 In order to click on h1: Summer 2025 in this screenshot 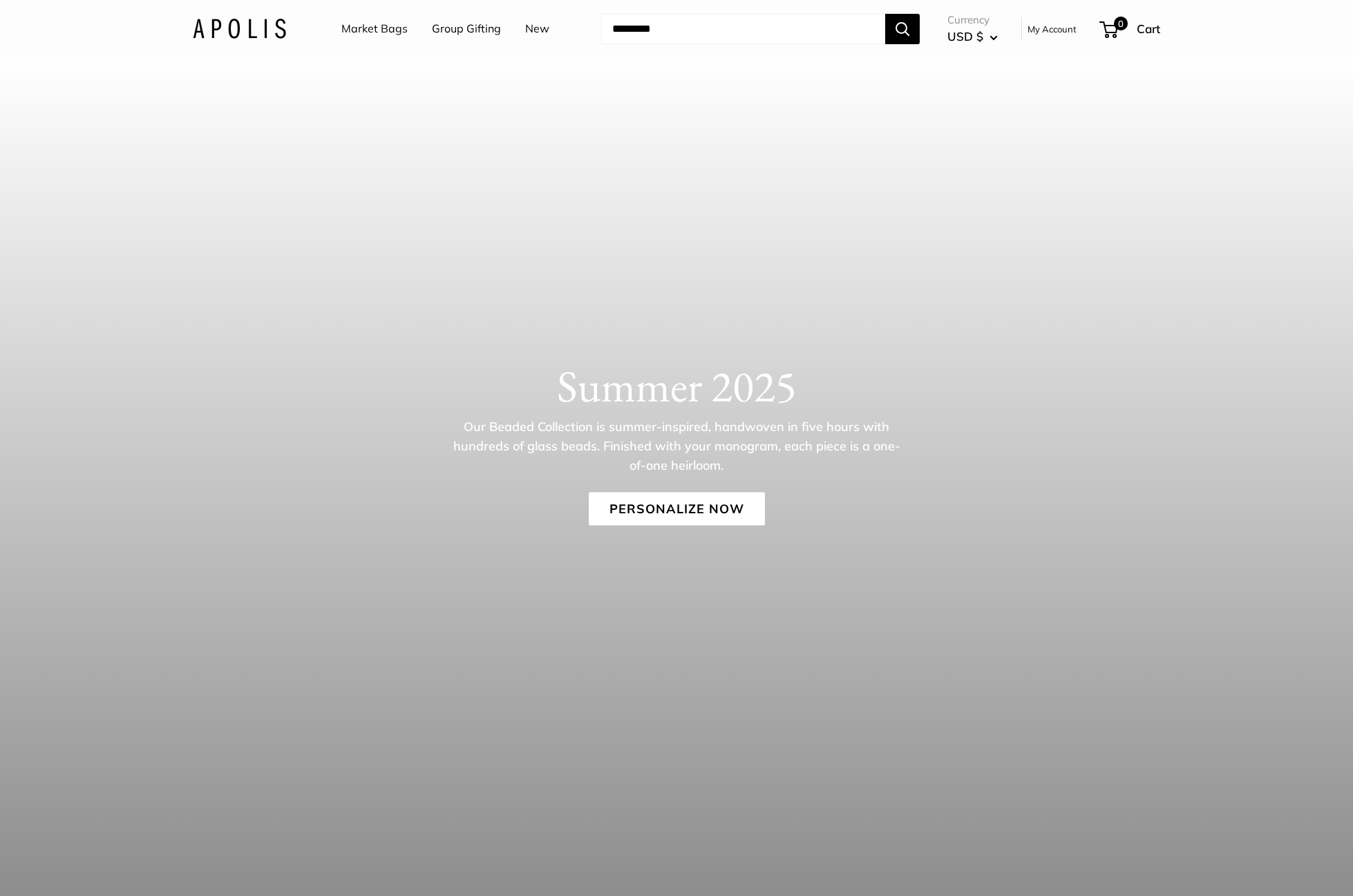, I will do `click(676, 385)`.